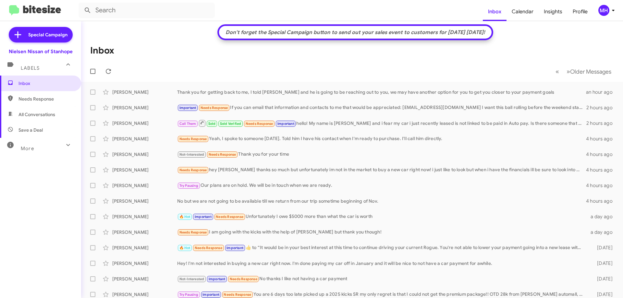  What do you see at coordinates (48, 35) in the screenshot?
I see `span: Special Campaign` at bounding box center [48, 35].